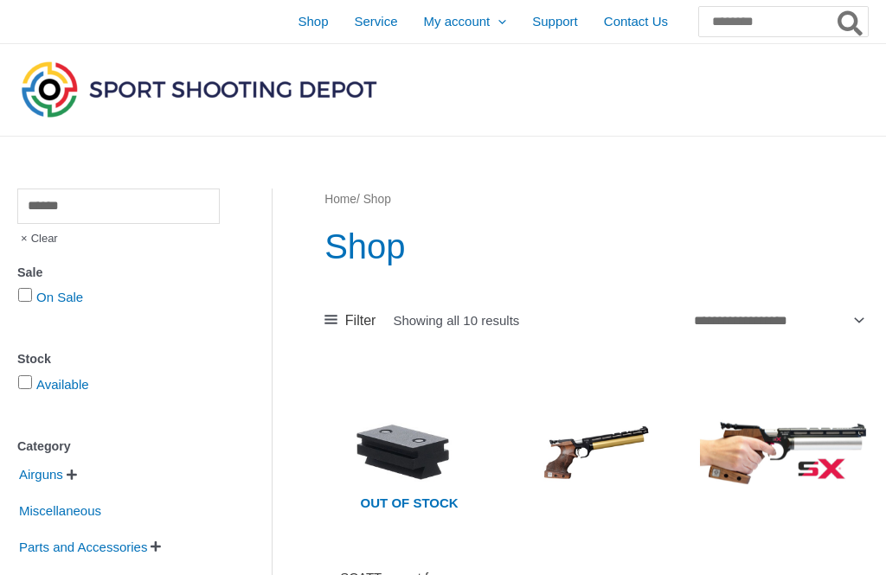  What do you see at coordinates (41, 475) in the screenshot?
I see `span: Airguns` at bounding box center [41, 475].